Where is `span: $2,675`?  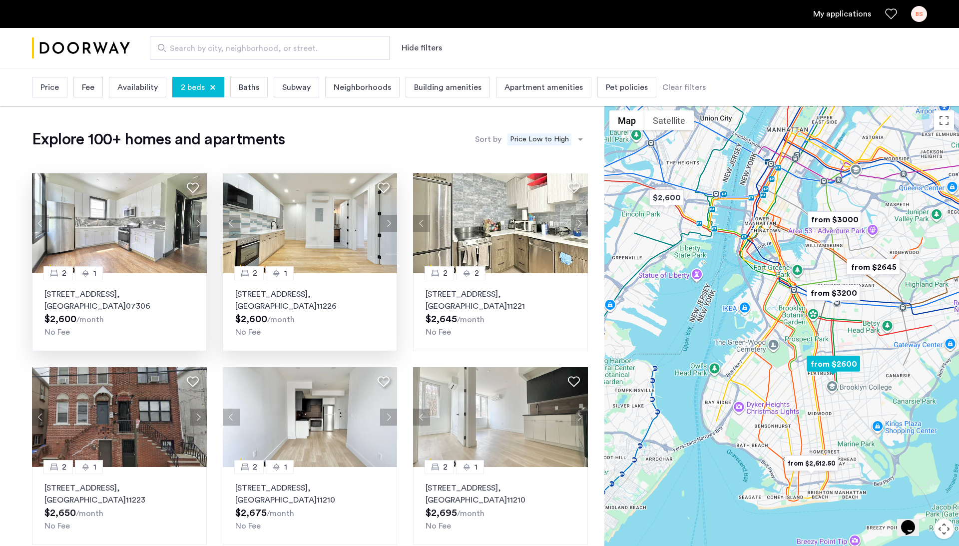 span: $2,675 is located at coordinates (251, 513).